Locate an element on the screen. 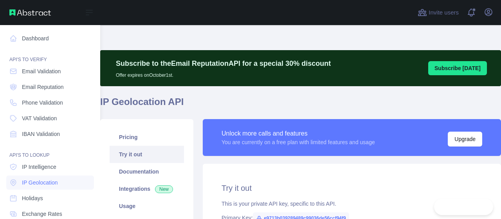 The height and width of the screenshot is (219, 501). a: IBAN Validation is located at coordinates (50, 134).